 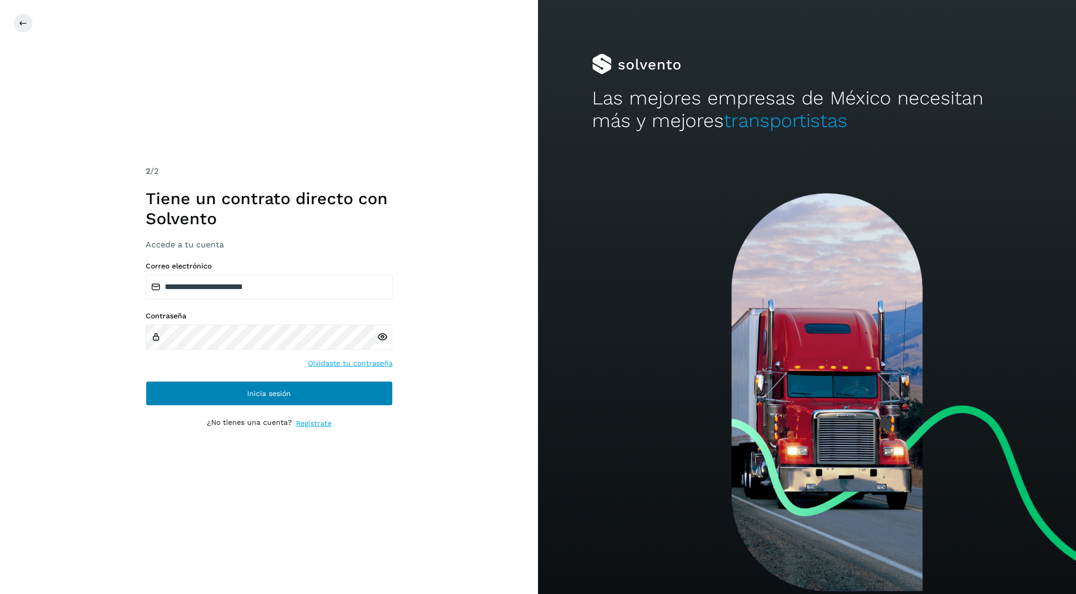 I want to click on h3: Accede a tu cuenta, so click(x=269, y=244).